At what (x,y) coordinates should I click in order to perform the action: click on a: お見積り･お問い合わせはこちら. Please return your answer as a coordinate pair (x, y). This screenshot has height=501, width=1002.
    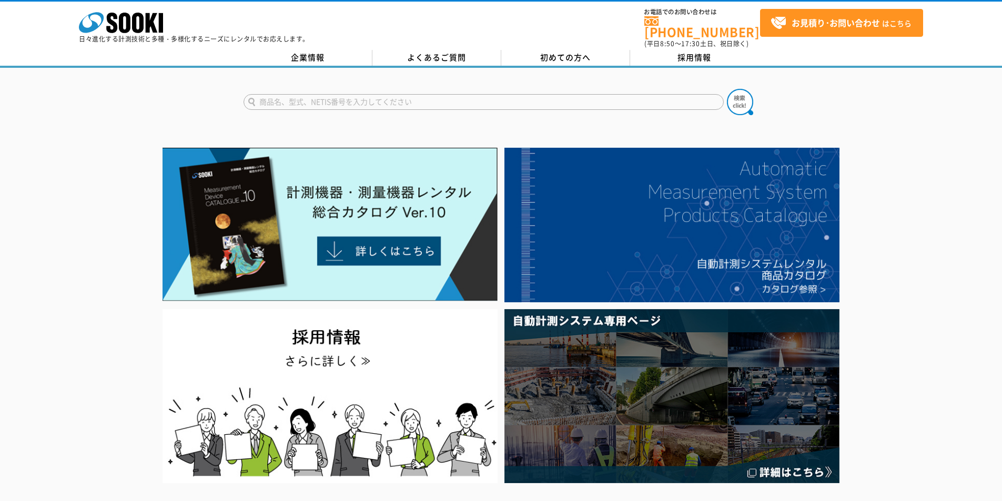
    Looking at the image, I should click on (841, 23).